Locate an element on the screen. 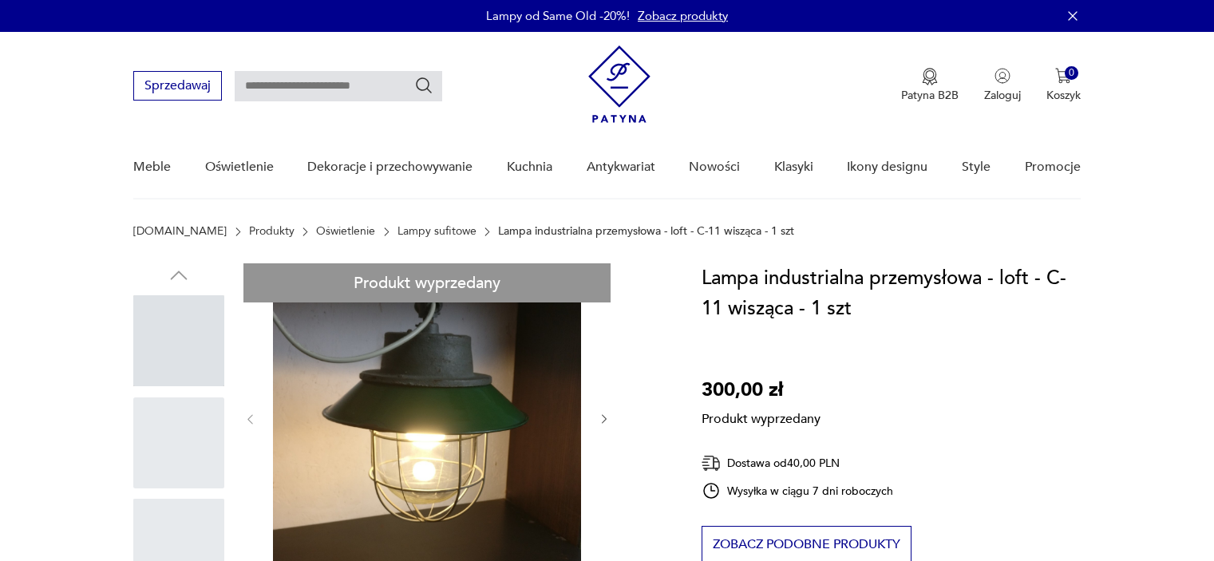  h1: Lampa industrialna przemysłowa - loft - C-11 wisząca - 1 szt is located at coordinates (891, 294).